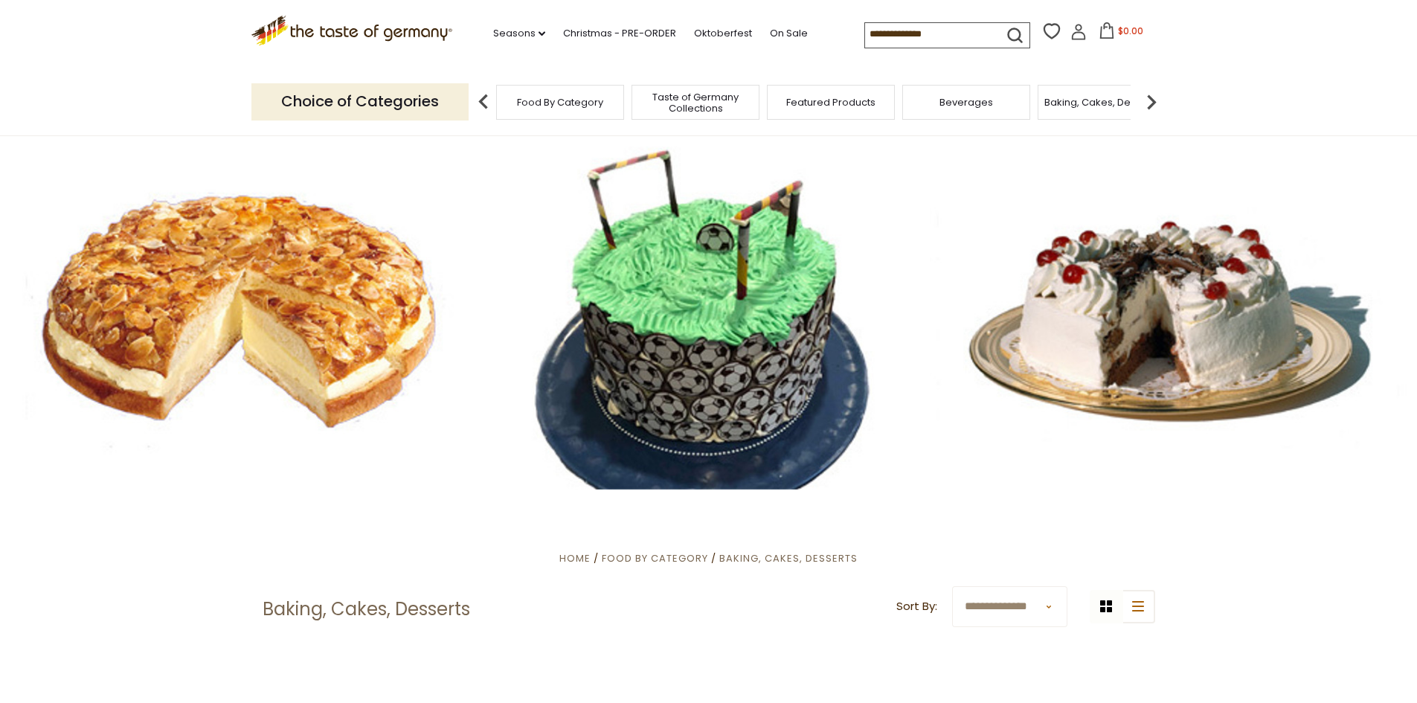  What do you see at coordinates (788, 33) in the screenshot?
I see `a: On Sale` at bounding box center [788, 33].